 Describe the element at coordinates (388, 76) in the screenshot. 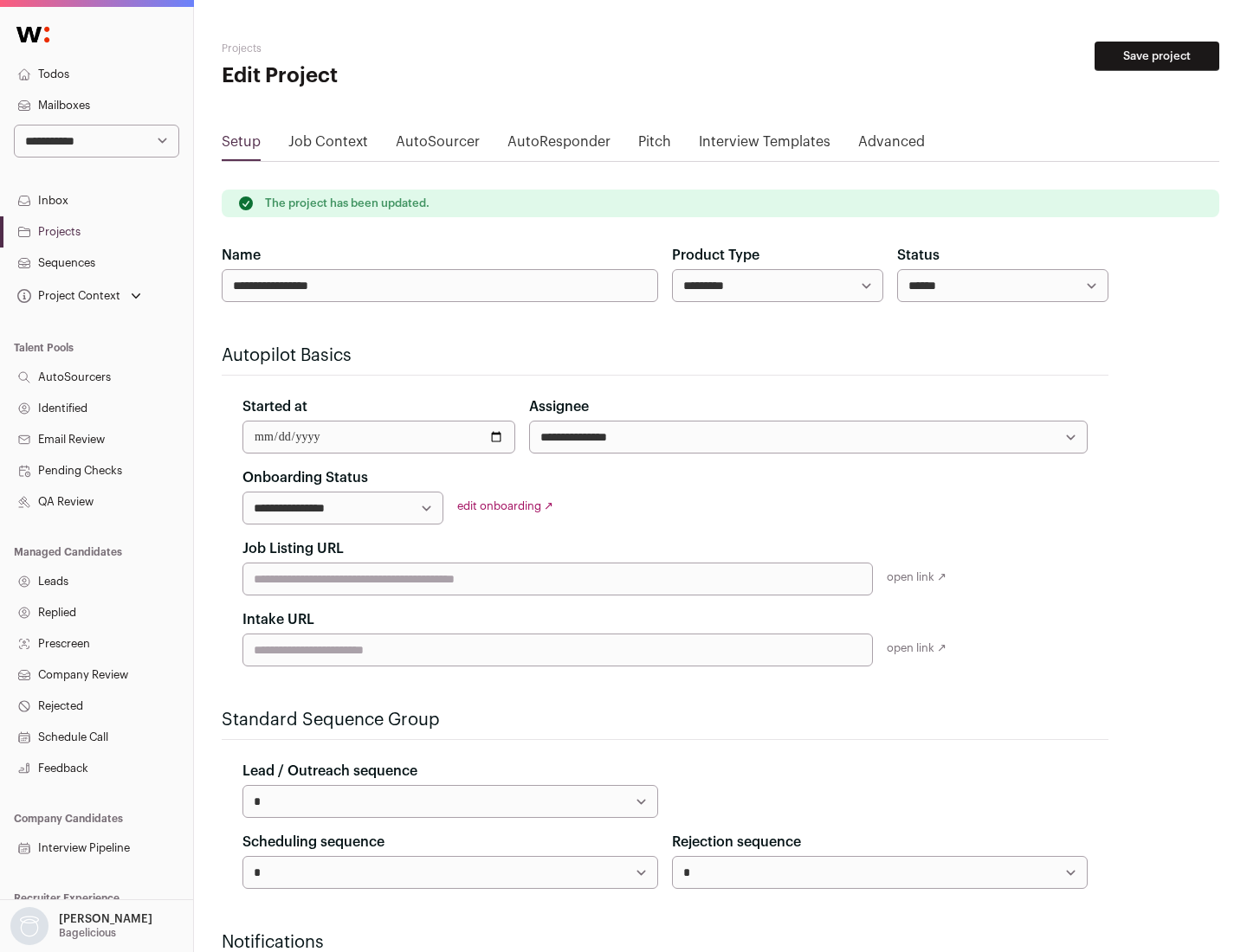

I see `h1: Edit Project` at that location.